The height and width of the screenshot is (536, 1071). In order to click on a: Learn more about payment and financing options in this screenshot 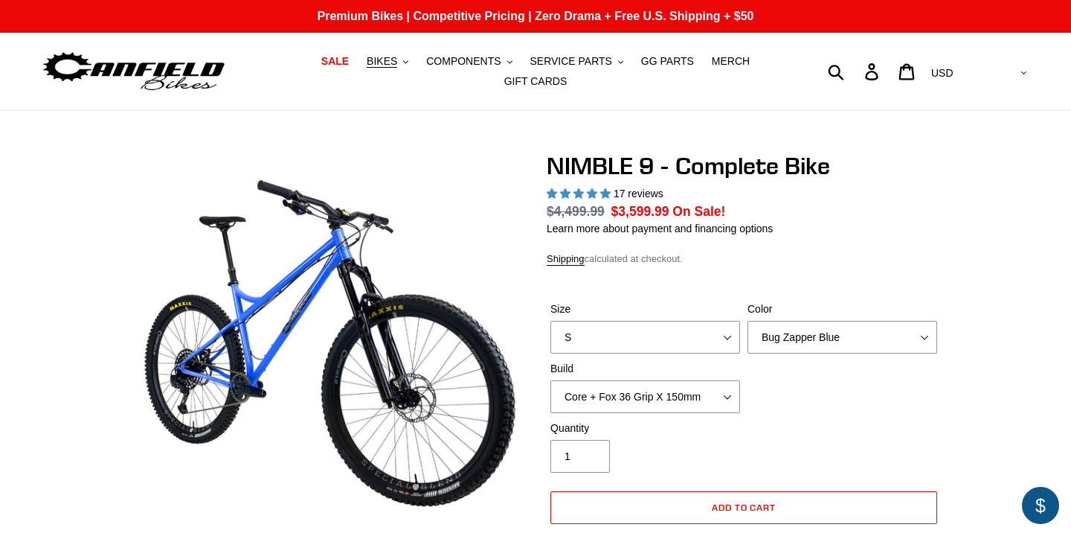, I will do `click(660, 228)`.